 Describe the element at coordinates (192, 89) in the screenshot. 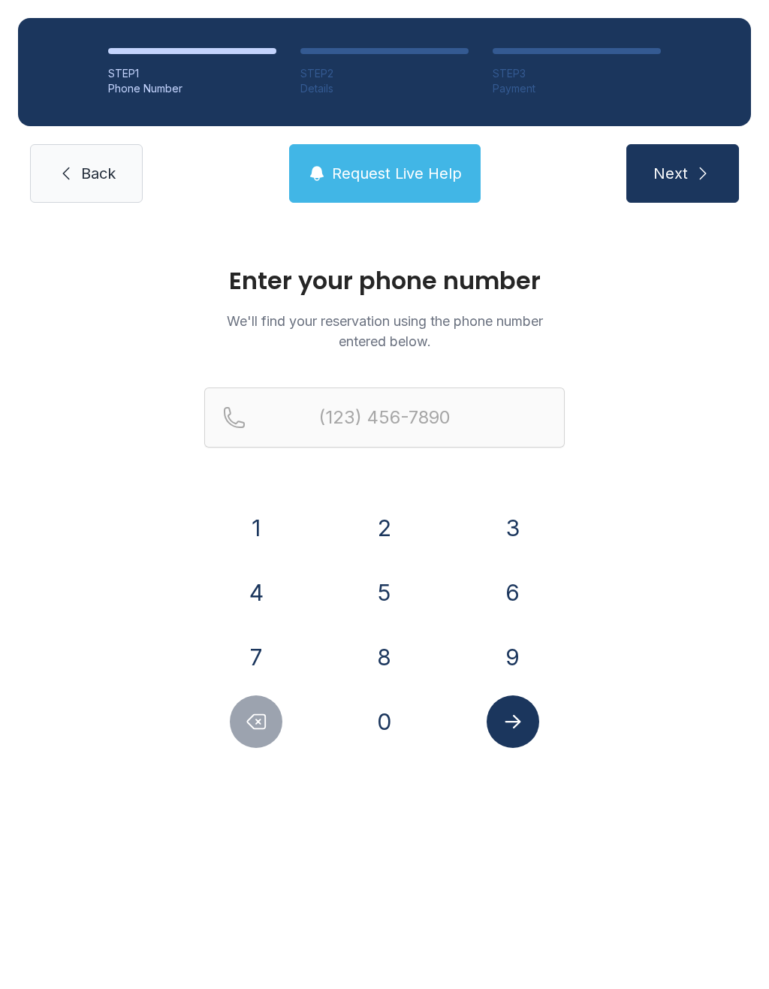

I see `div: Phone Number` at that location.